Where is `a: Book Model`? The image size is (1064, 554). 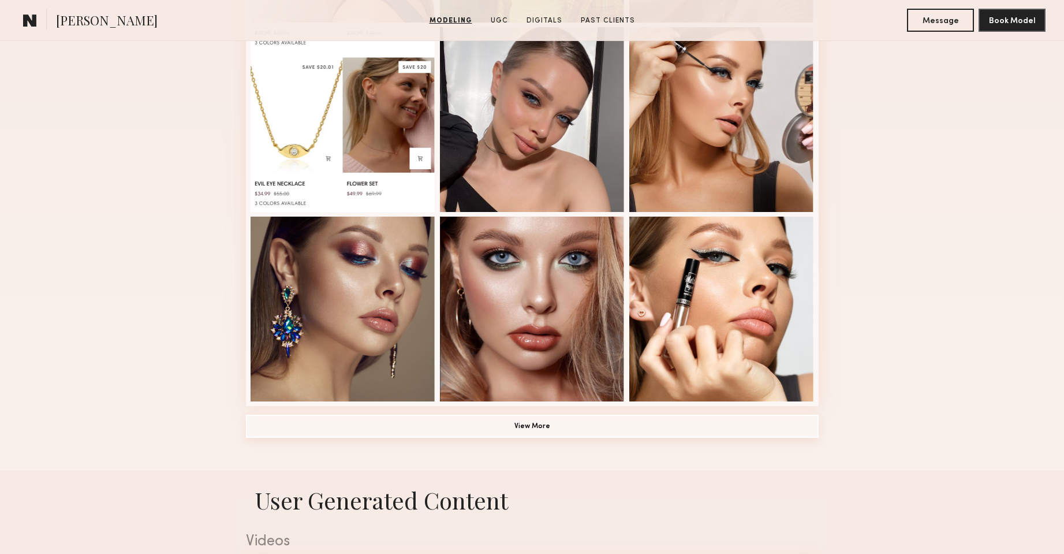 a: Book Model is located at coordinates (1012, 20).